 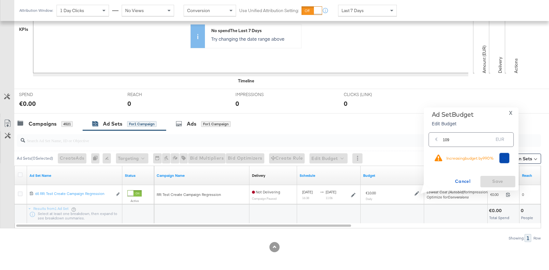 What do you see at coordinates (192, 124) in the screenshot?
I see `div: Ads` at bounding box center [192, 124].